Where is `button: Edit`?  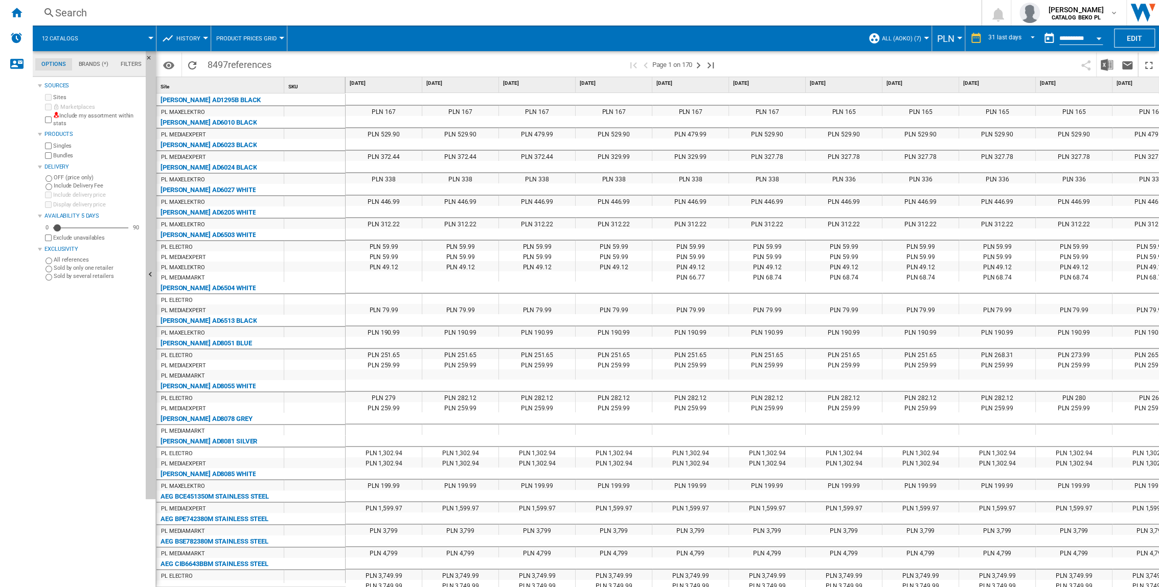
button: Edit is located at coordinates (1134, 38).